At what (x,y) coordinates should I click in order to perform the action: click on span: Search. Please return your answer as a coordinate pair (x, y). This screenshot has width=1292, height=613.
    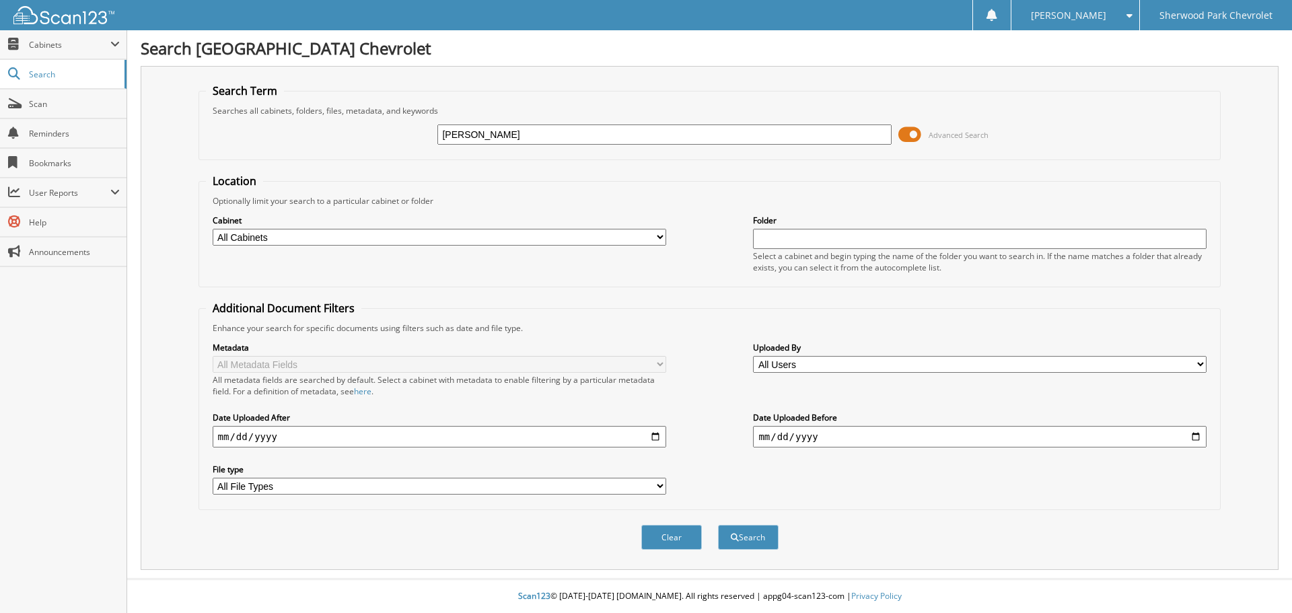
    Looking at the image, I should click on (73, 74).